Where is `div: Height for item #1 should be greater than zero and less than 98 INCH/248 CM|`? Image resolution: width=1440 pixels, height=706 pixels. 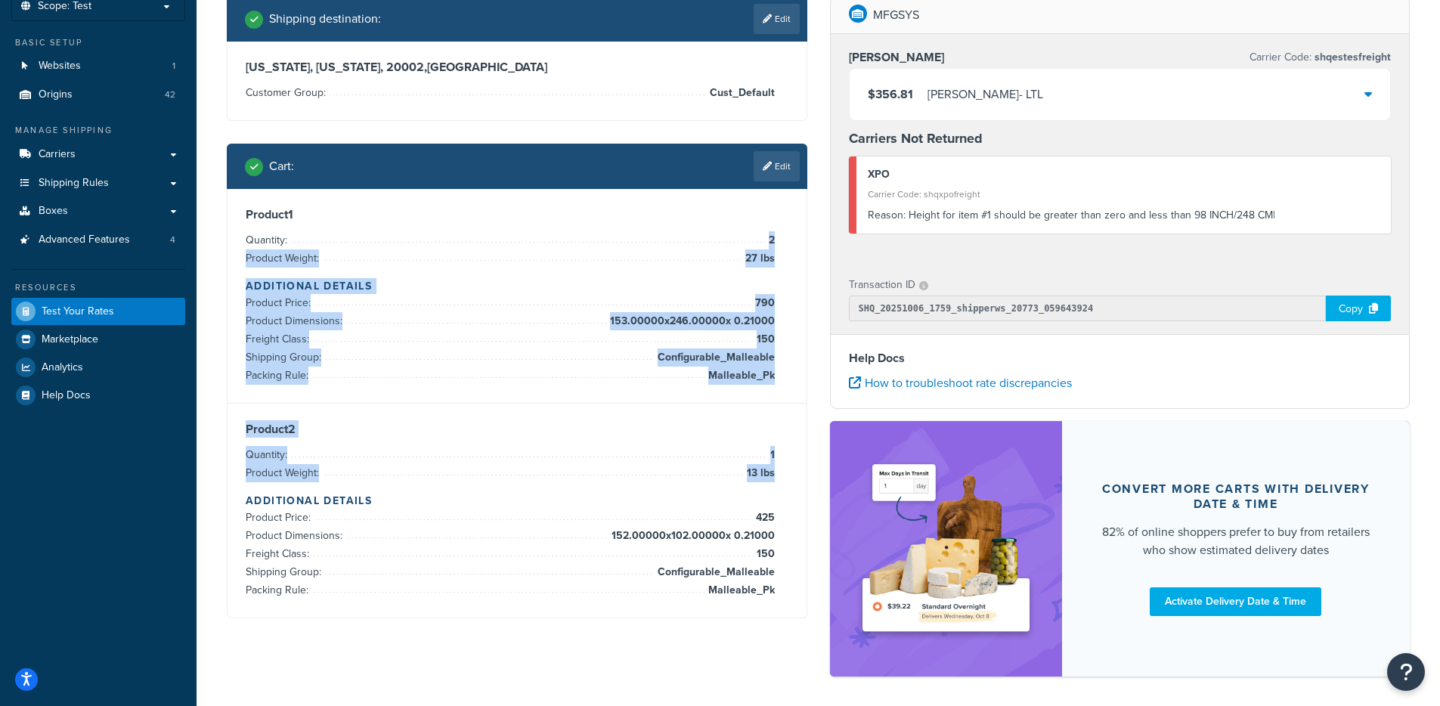
div: Height for item #1 should be greater than zero and less than 98 INCH/248 CM| is located at coordinates (1124, 215).